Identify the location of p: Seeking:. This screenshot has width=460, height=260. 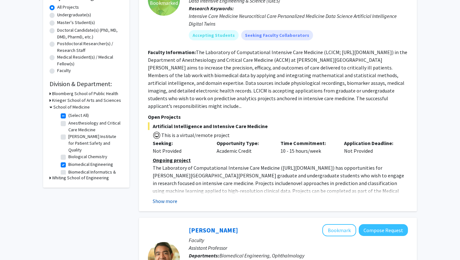
(180, 143).